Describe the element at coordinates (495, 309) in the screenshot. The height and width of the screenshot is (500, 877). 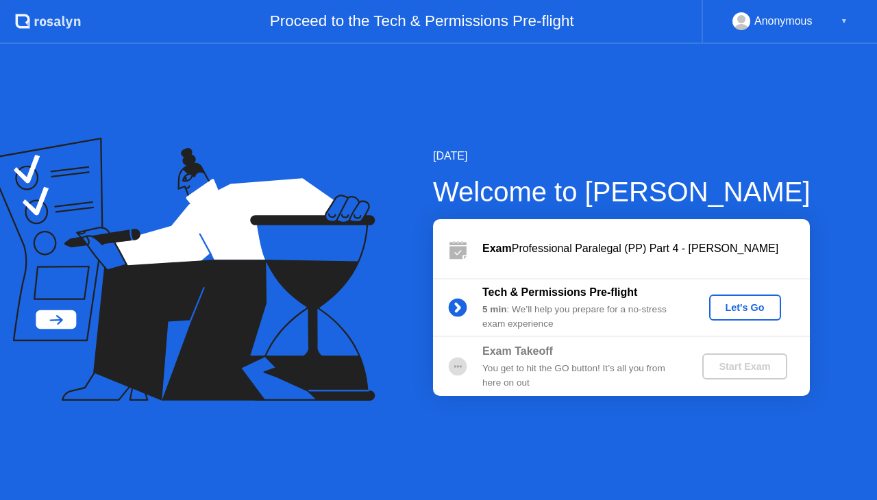
I see `b: 5 min` at that location.